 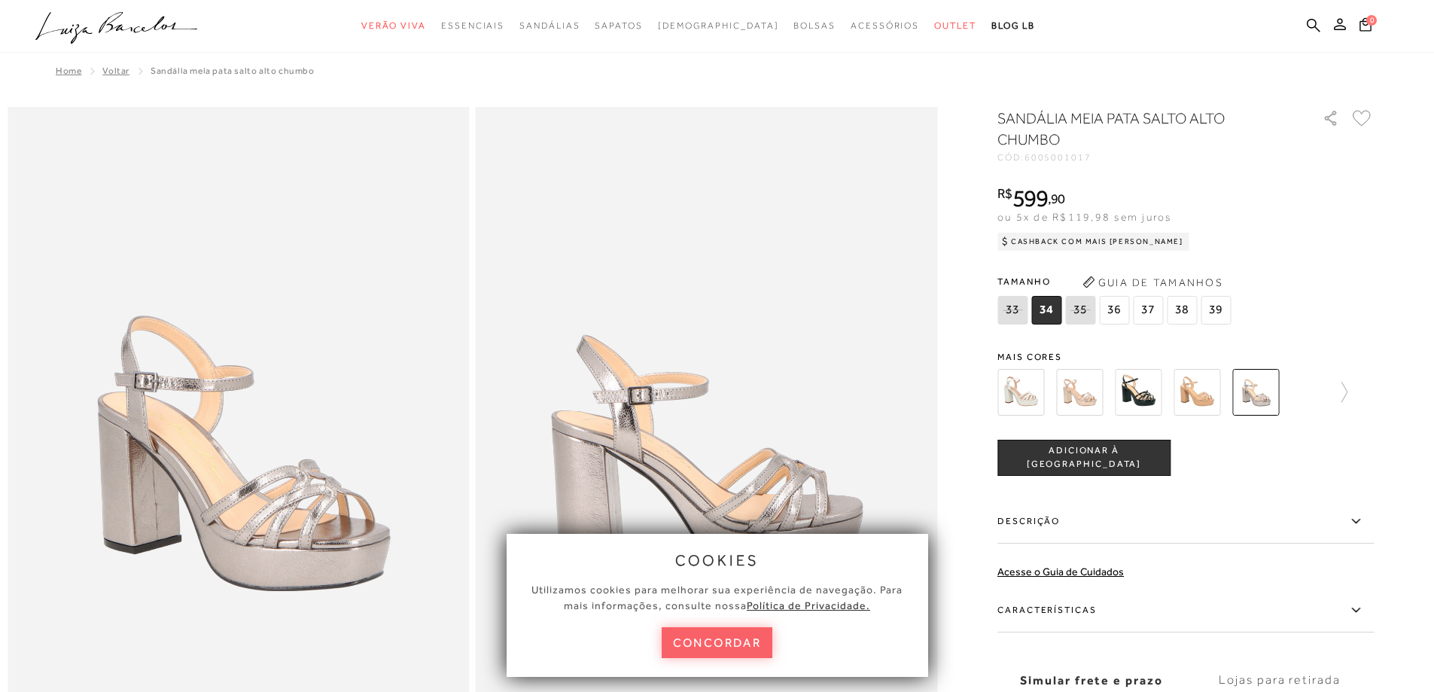 What do you see at coordinates (1114, 310) in the screenshot?
I see `span: 36` at bounding box center [1114, 310].